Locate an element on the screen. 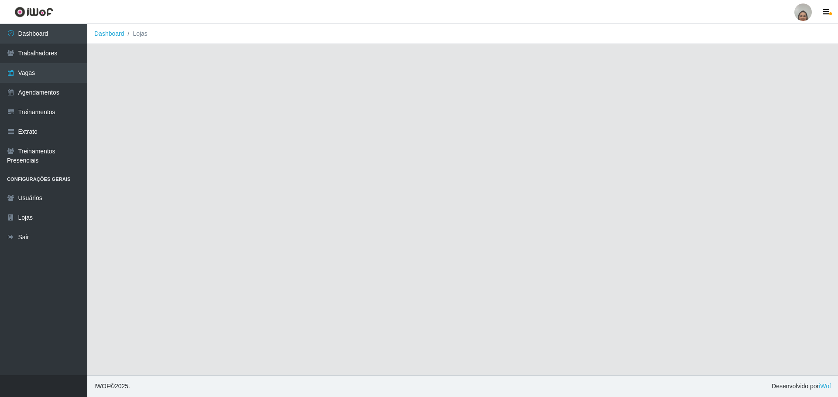 This screenshot has width=838, height=397. li: Lojas is located at coordinates (136, 34).